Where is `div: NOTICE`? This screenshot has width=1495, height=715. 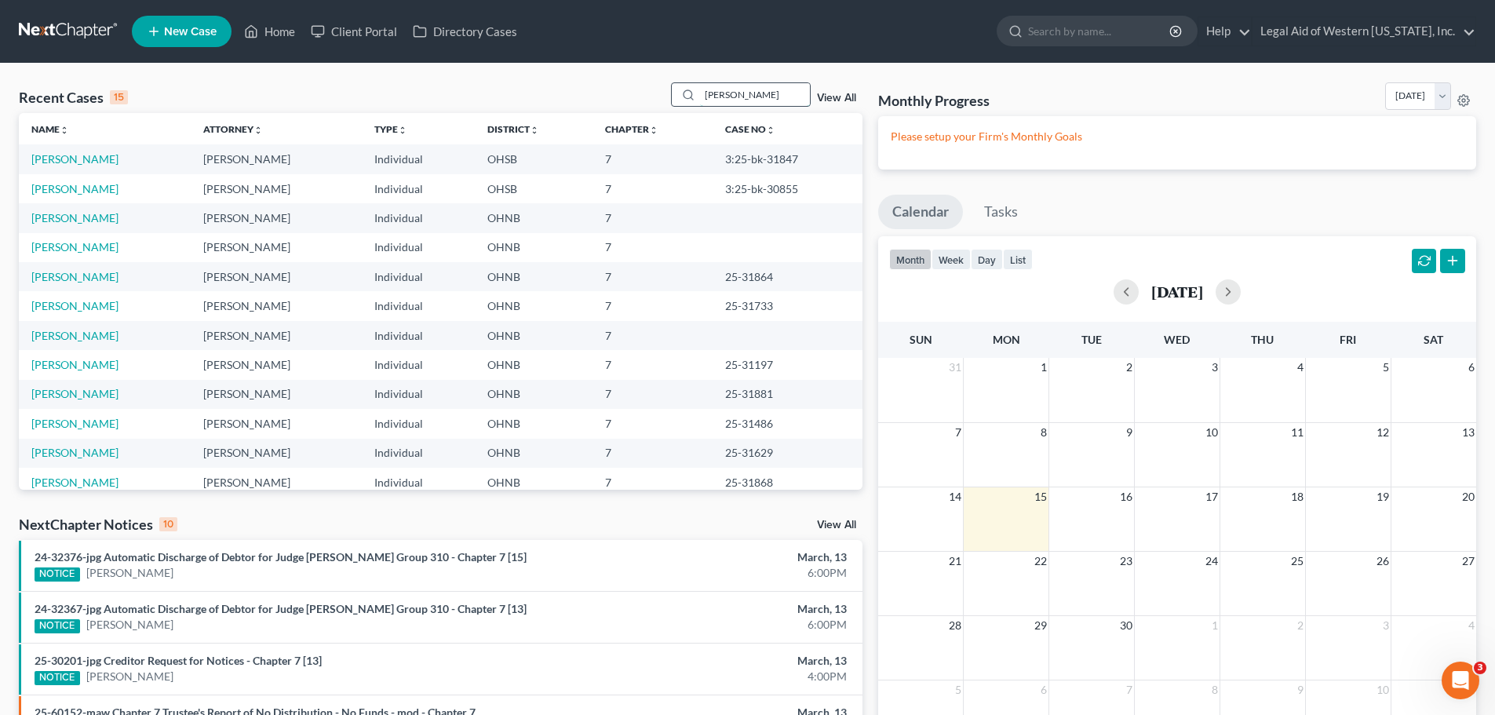
div: NOTICE is located at coordinates (57, 575).